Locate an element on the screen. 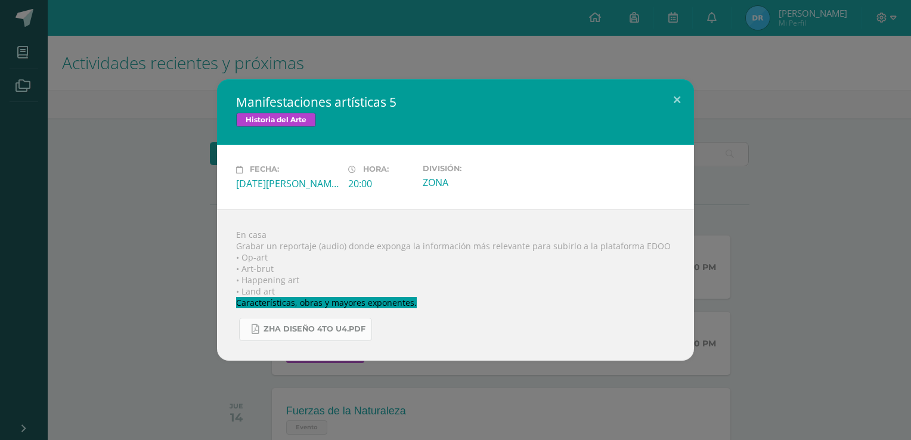  div: 20:00 is located at coordinates (380, 184).